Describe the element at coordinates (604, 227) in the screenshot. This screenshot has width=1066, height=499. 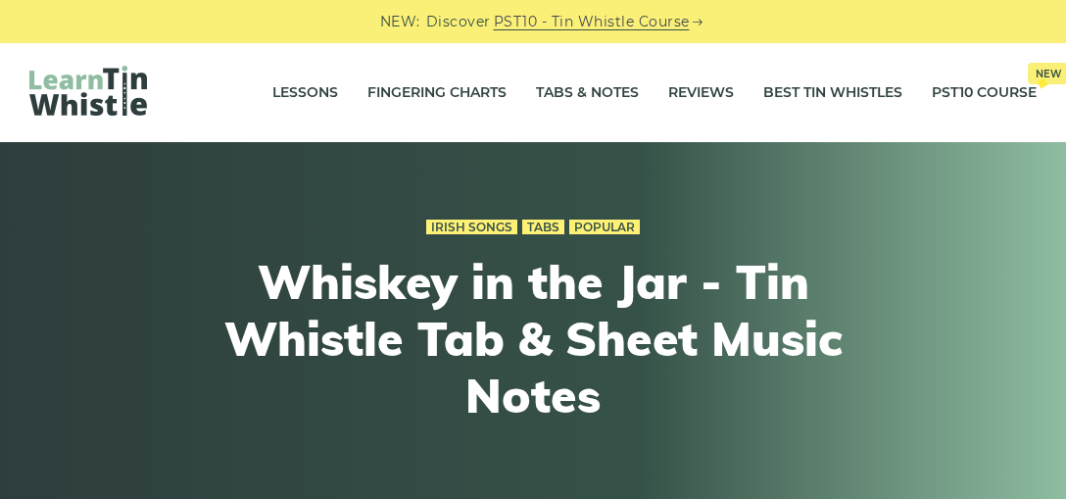
I see `a: Popular` at that location.